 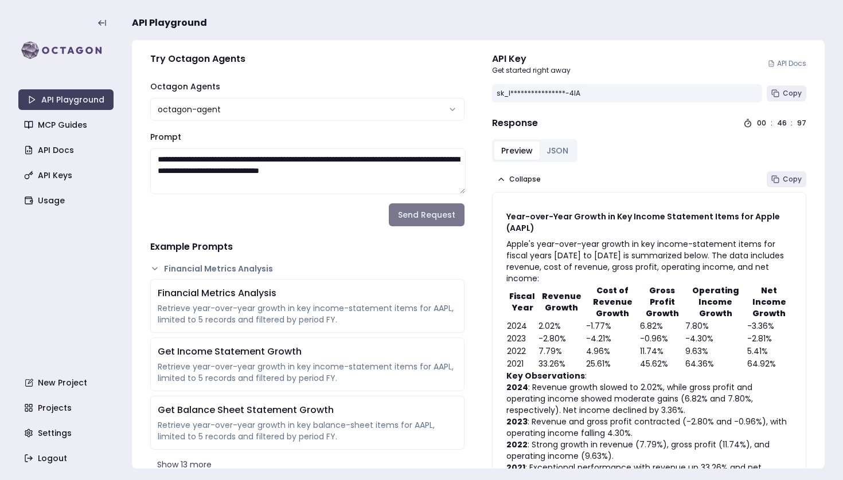 I want to click on div: API Key, so click(x=531, y=59).